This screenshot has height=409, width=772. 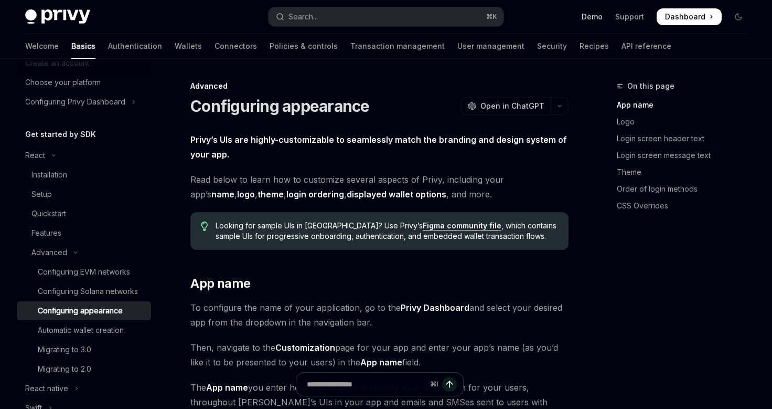 I want to click on button: Open in ChatGPT, so click(x=506, y=106).